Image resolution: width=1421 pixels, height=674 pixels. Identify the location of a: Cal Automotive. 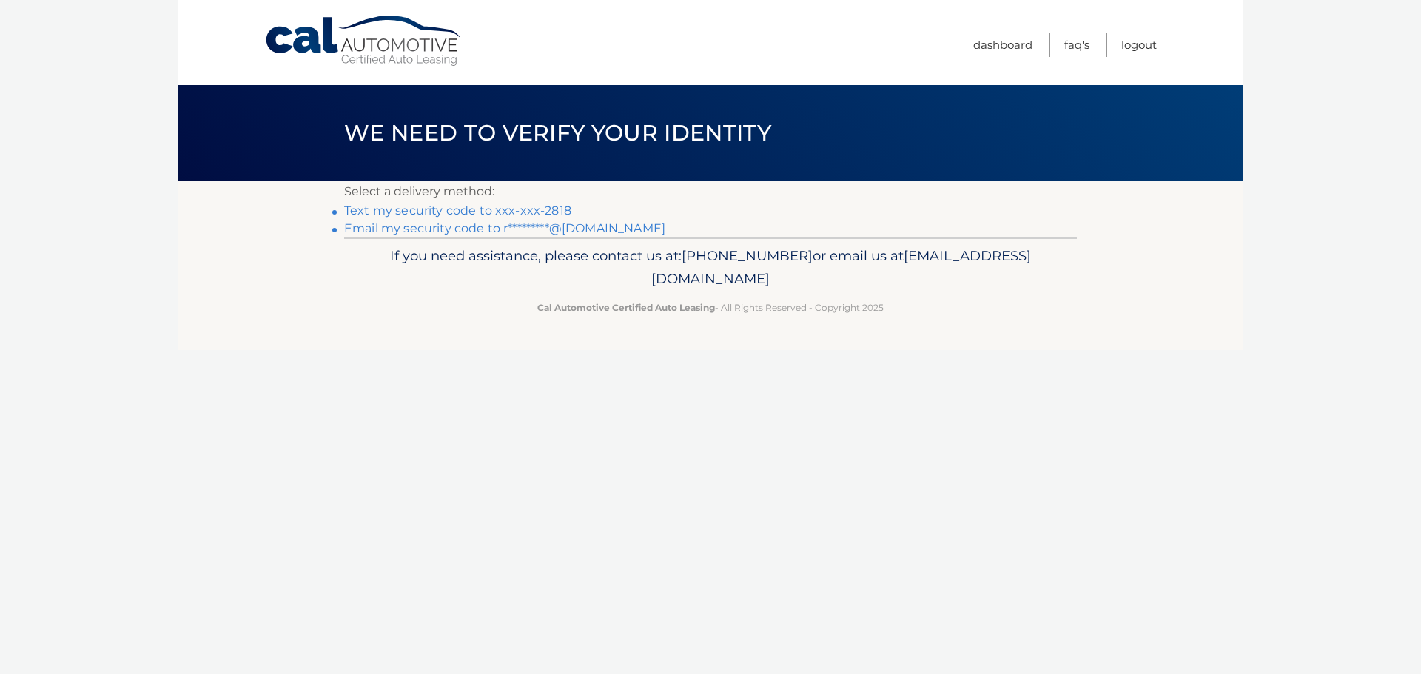
(364, 41).